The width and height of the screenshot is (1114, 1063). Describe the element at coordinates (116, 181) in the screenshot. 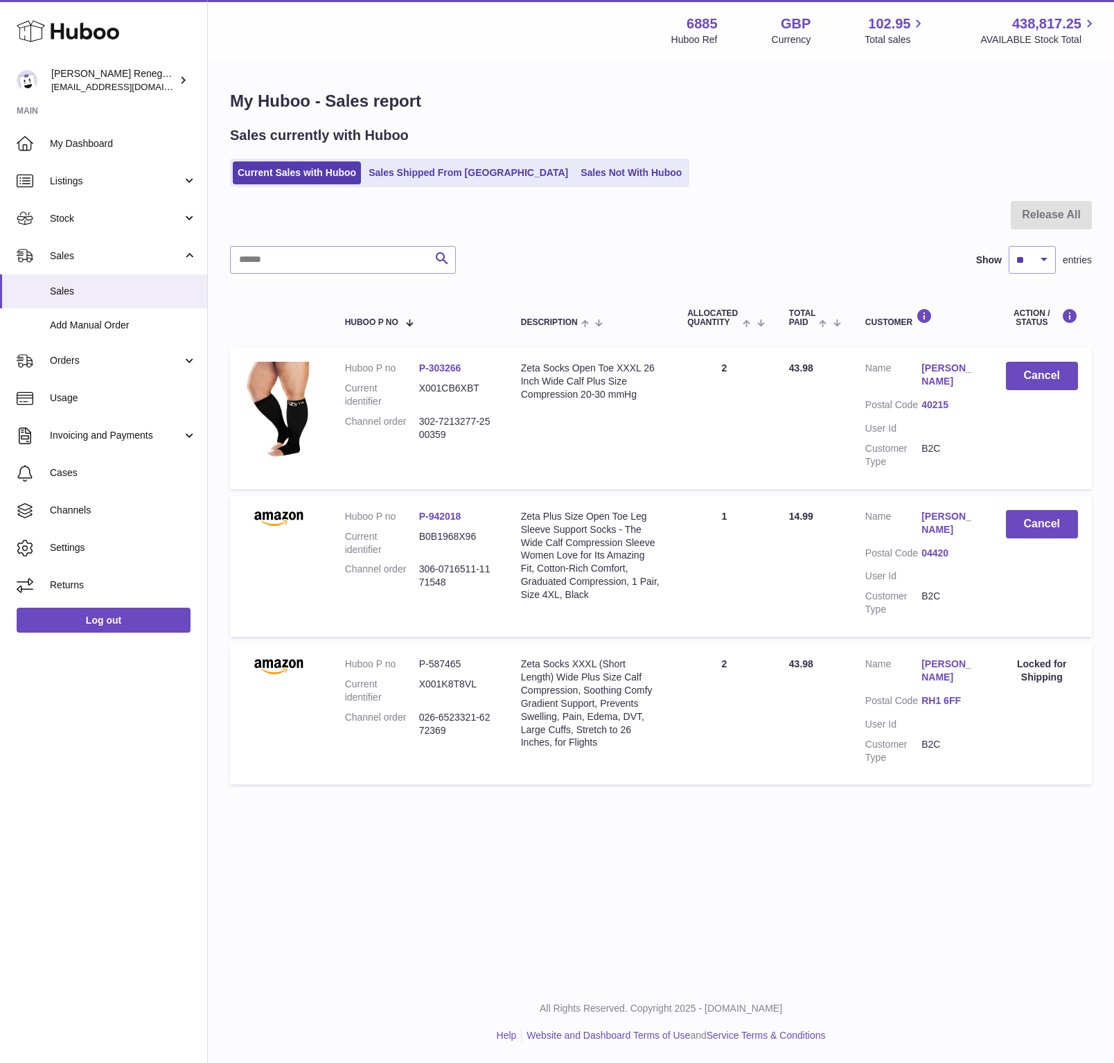

I see `span: Listings` at that location.